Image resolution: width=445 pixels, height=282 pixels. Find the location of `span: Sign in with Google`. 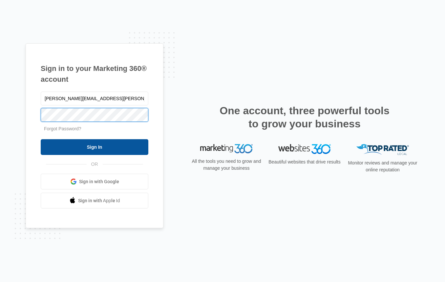

span: Sign in with Google is located at coordinates (99, 182).